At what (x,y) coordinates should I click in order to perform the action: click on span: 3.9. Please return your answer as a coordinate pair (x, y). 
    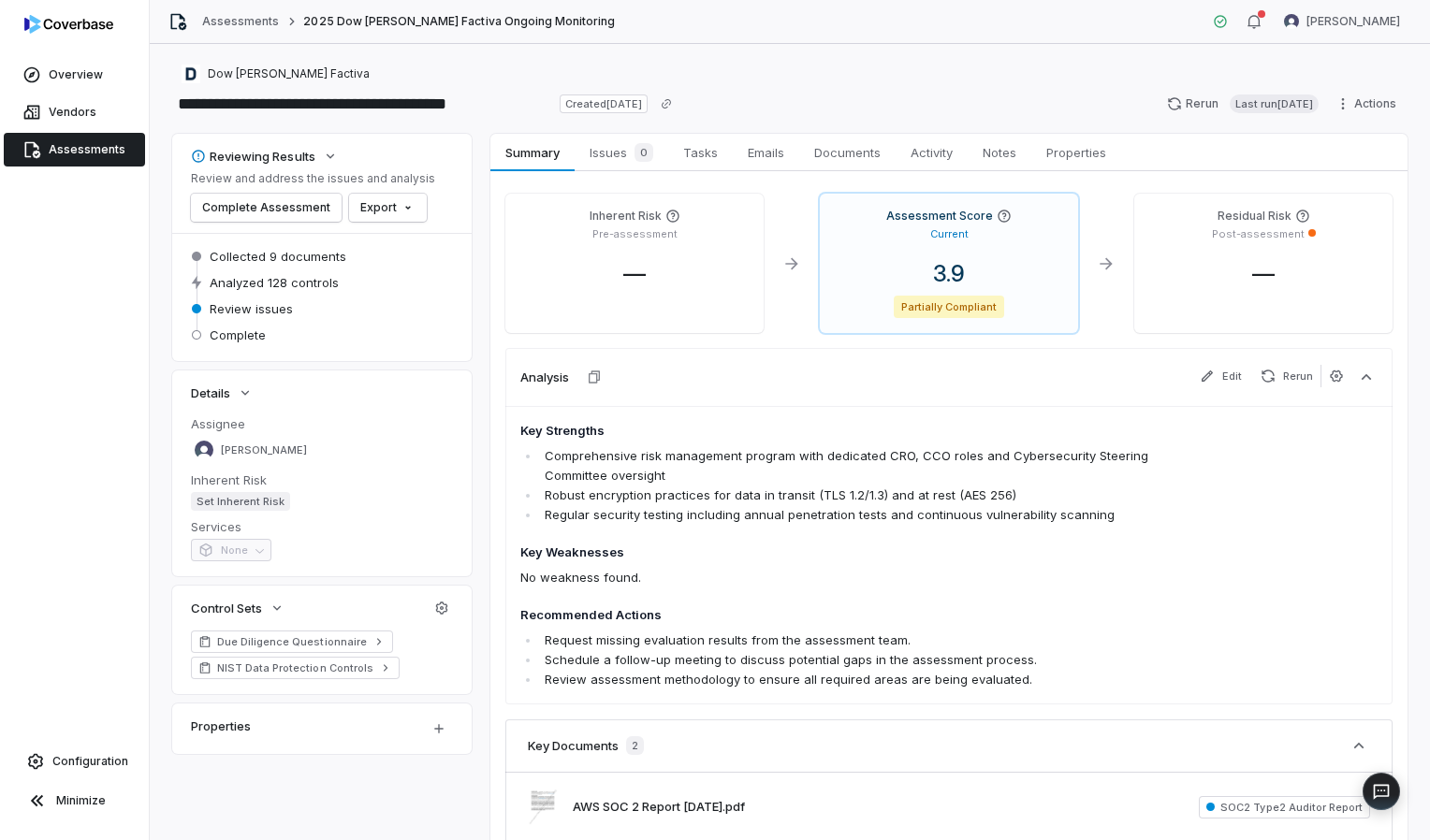
    Looking at the image, I should click on (949, 273).